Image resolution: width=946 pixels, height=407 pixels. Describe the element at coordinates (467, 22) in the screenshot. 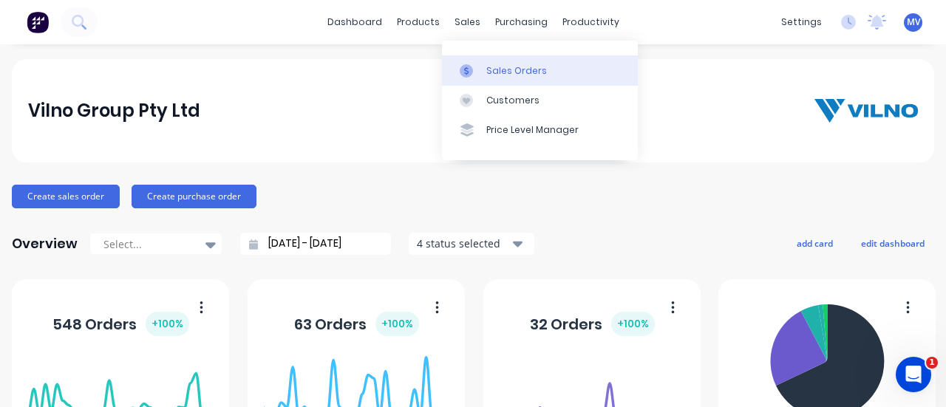

I see `div: sales` at that location.